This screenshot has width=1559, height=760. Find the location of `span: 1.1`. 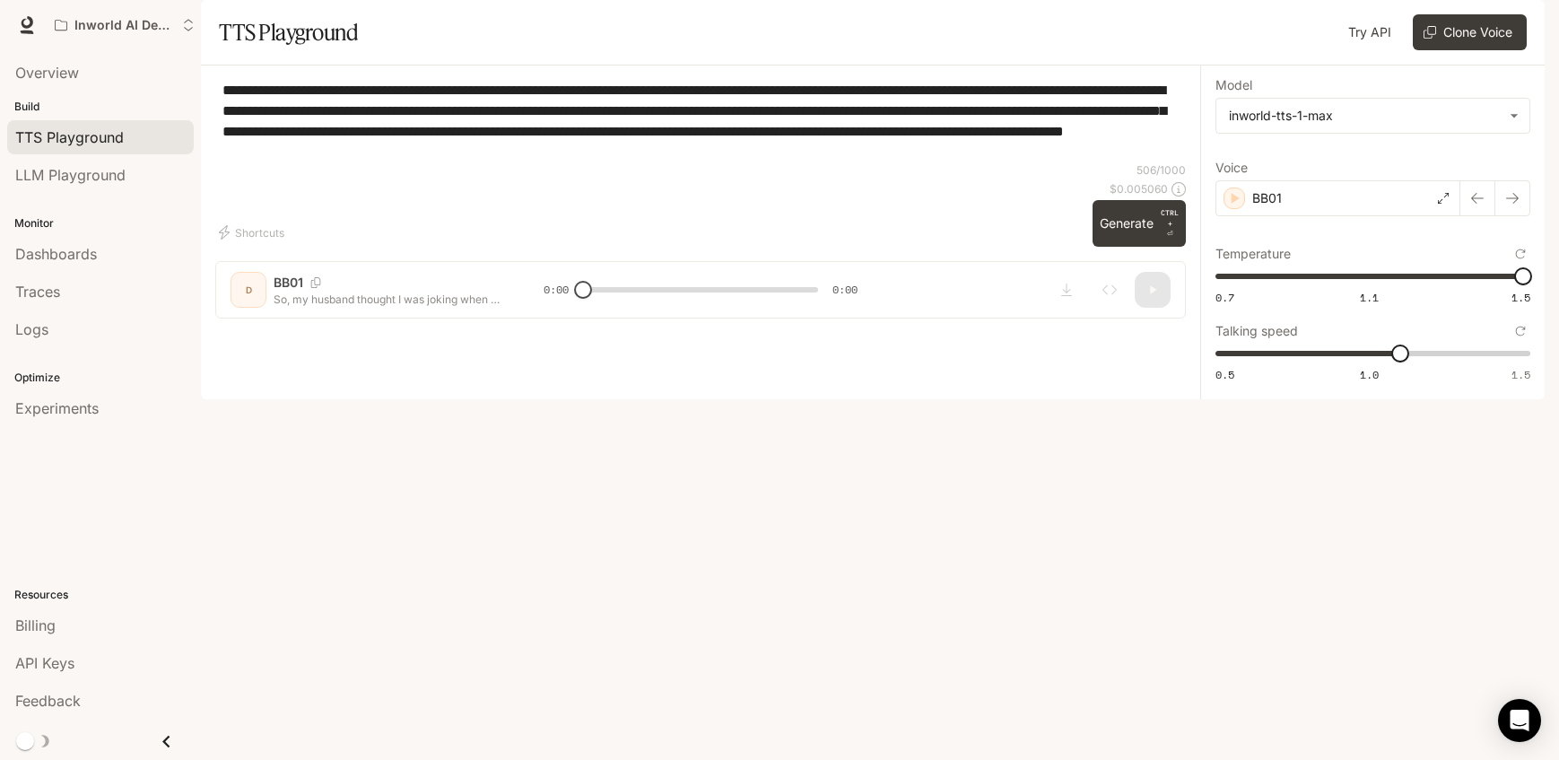

span: 1.1 is located at coordinates (1369, 297).